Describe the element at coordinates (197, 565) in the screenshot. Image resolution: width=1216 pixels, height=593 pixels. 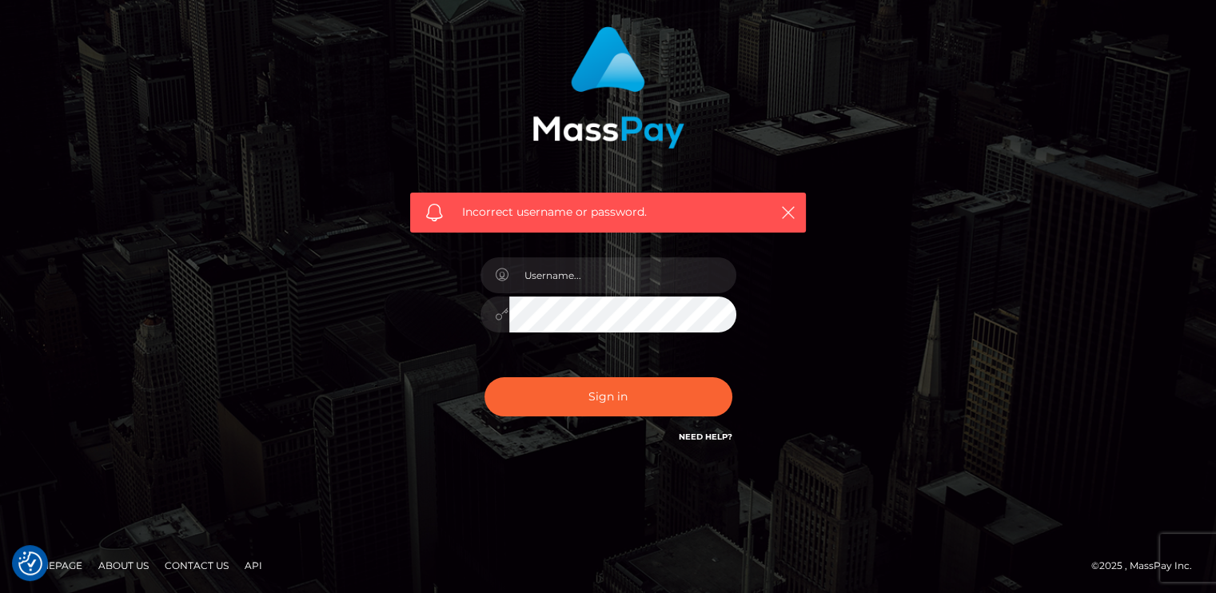
I see `a: Contact Us` at that location.